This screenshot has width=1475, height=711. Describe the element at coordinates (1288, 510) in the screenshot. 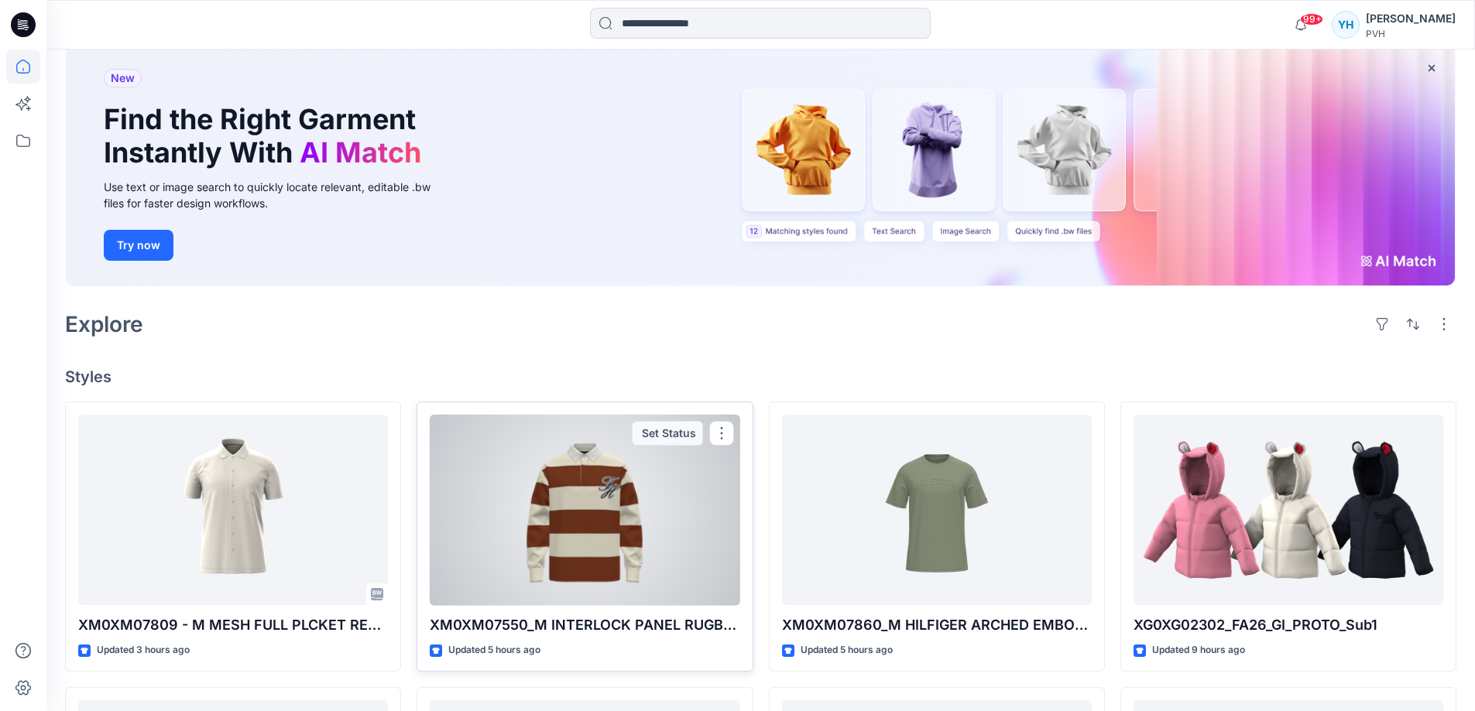

I see `a: XG0XG02302_FA26_GI_PROTO_Sub1` at that location.